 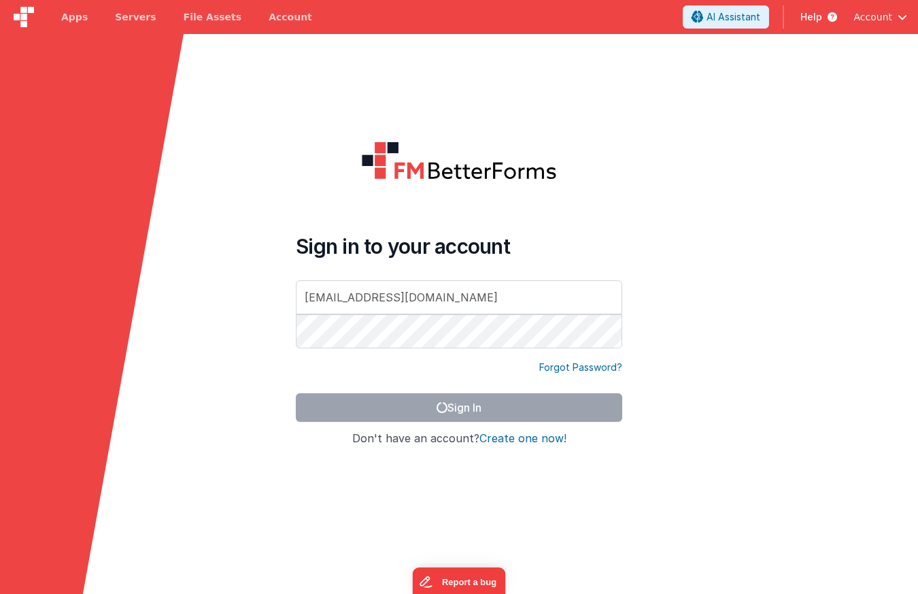 What do you see at coordinates (213, 17) in the screenshot?
I see `span: File Assets` at bounding box center [213, 17].